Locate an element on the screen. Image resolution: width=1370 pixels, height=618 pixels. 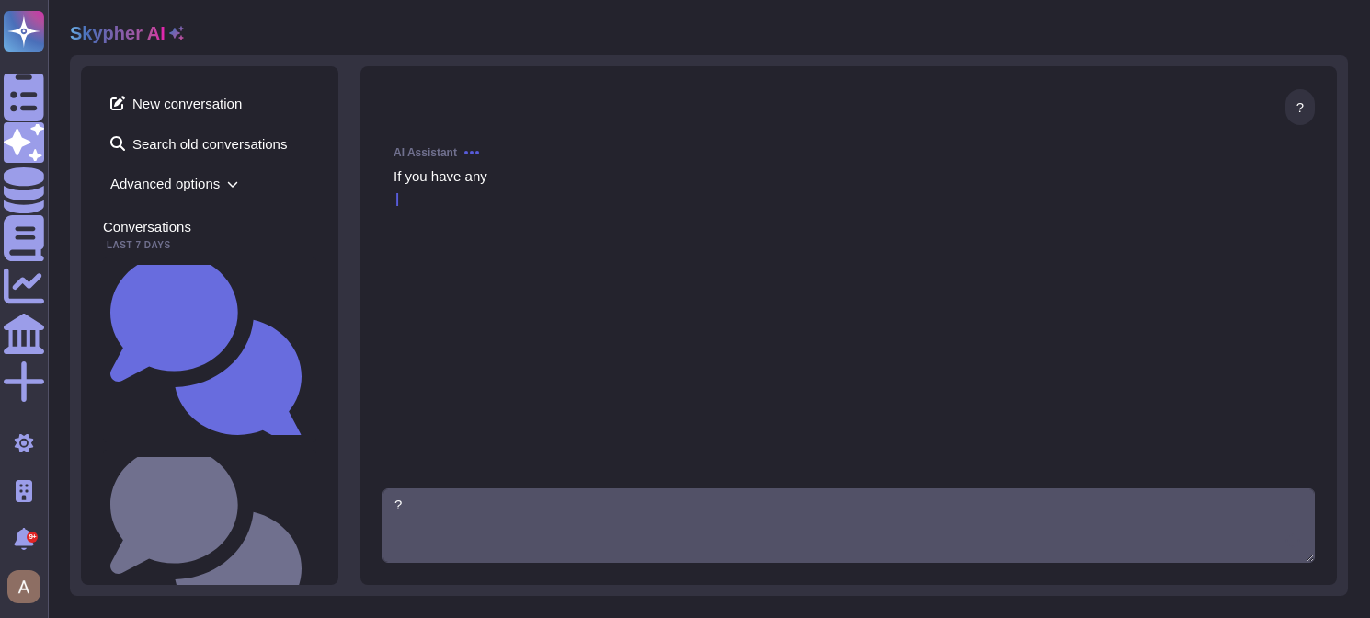
h2: Skypher AI is located at coordinates (118, 33).